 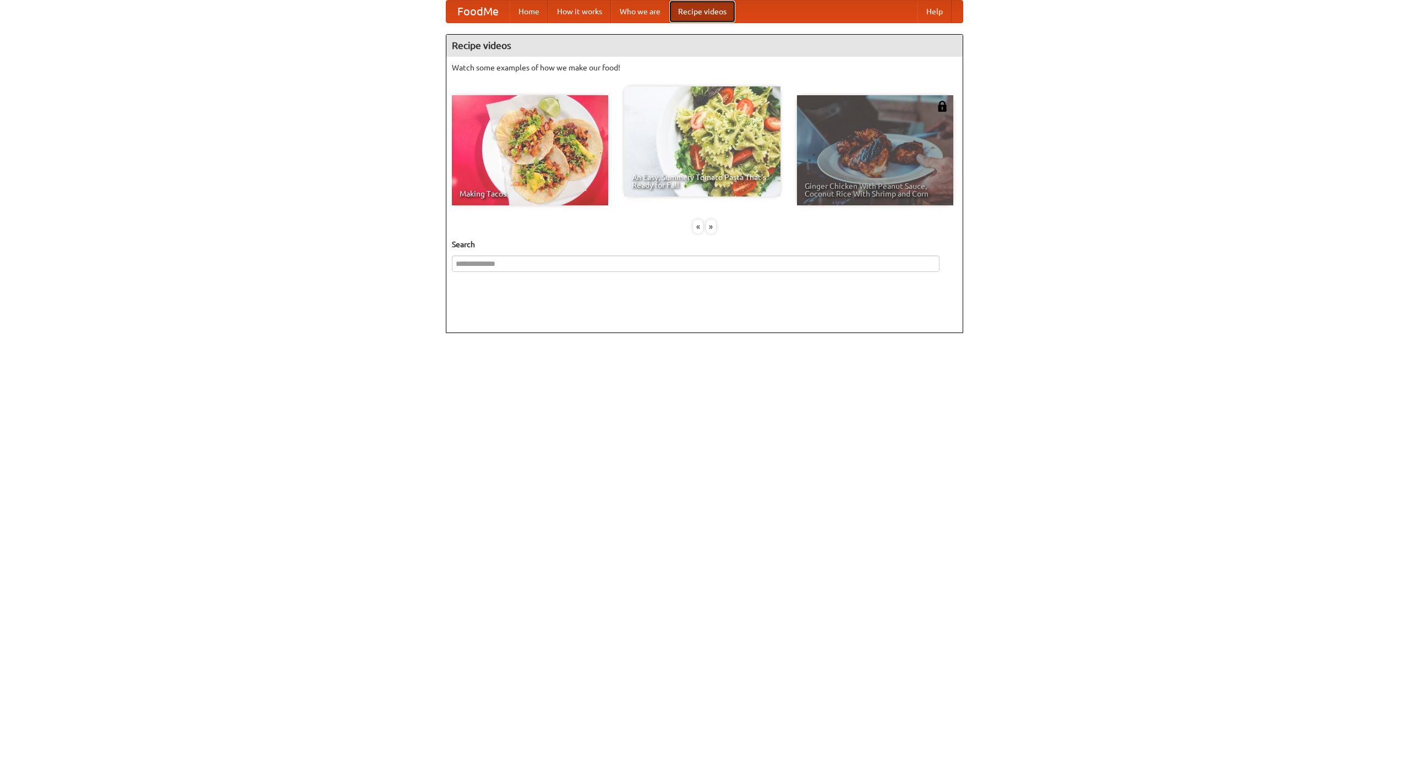 I want to click on a: Making Tacos, so click(x=530, y=150).